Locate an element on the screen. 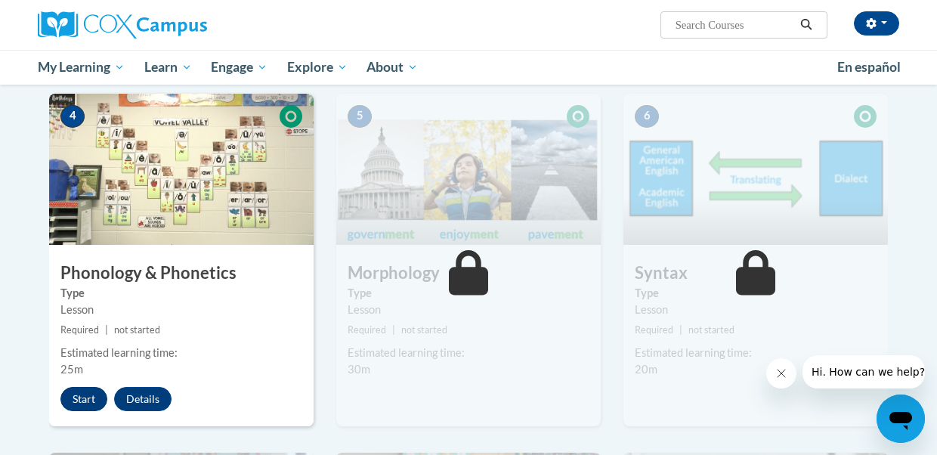  span: En español is located at coordinates (869, 67).